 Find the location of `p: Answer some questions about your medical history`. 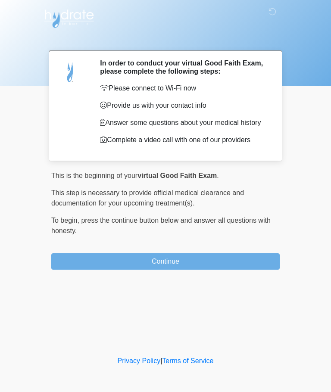

p: Answer some questions about your medical history is located at coordinates (183, 123).